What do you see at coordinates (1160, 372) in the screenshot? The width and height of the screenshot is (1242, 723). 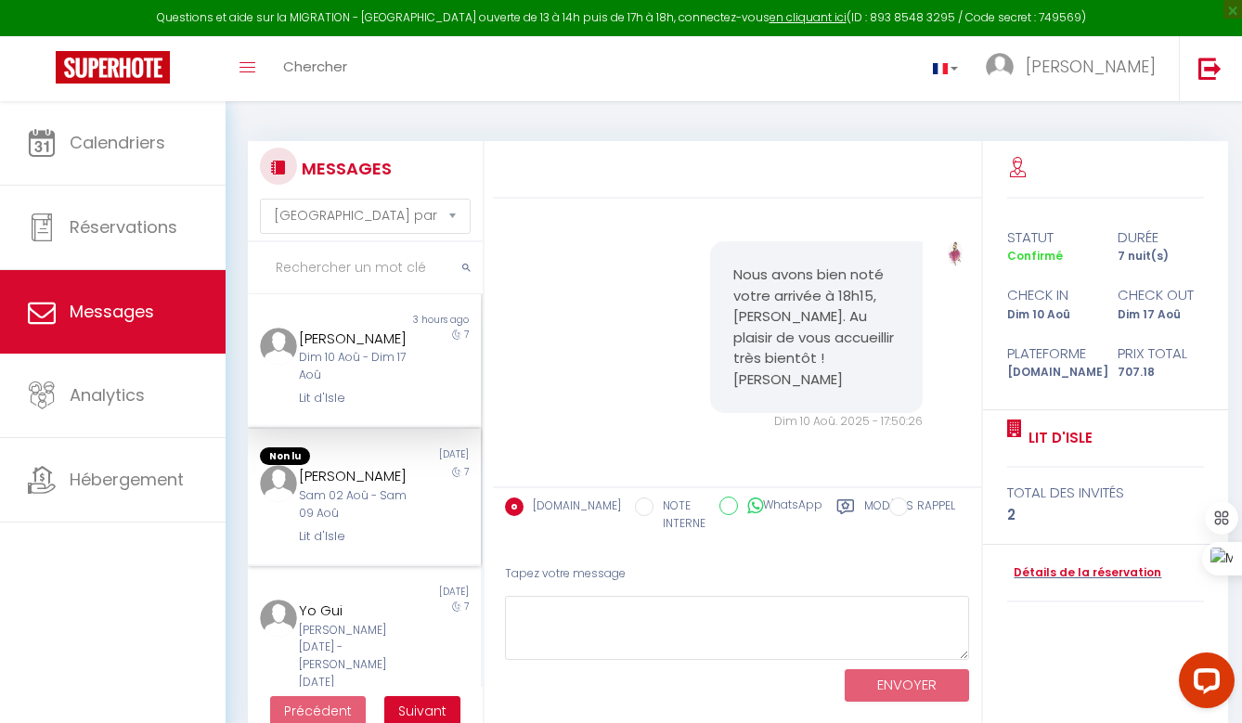 I see `div: 707.18` at bounding box center [1160, 372].